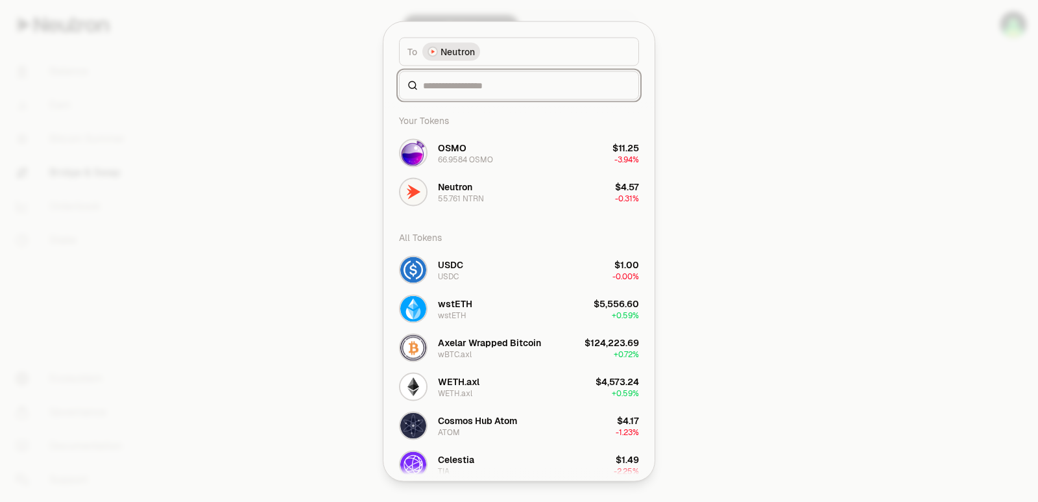 The height and width of the screenshot is (502, 1038). What do you see at coordinates (413, 153) in the screenshot?
I see `img: OSMO Logo` at bounding box center [413, 153].